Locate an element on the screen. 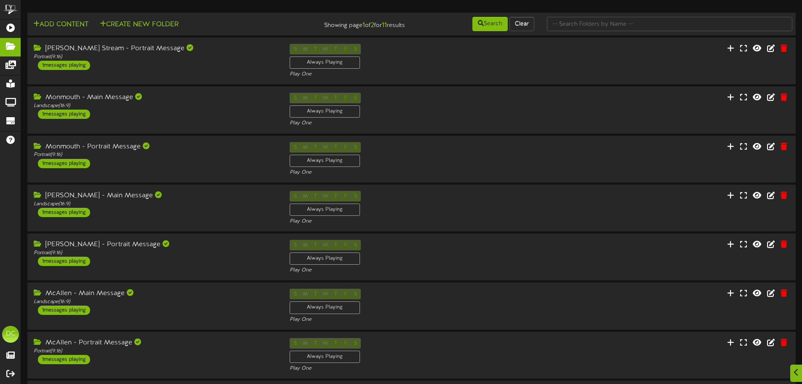  div: DC is located at coordinates (11, 334).